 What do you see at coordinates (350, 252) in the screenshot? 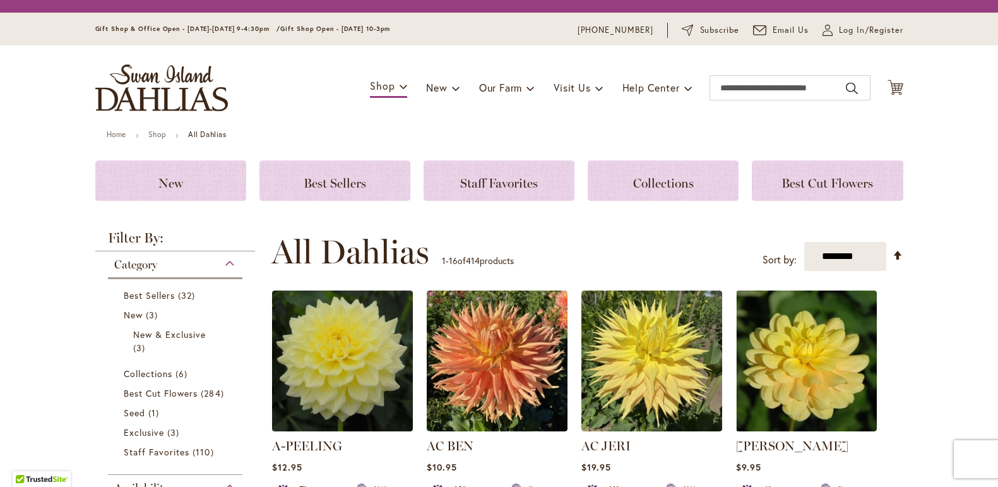
I see `span: All Dahlias` at bounding box center [350, 252].